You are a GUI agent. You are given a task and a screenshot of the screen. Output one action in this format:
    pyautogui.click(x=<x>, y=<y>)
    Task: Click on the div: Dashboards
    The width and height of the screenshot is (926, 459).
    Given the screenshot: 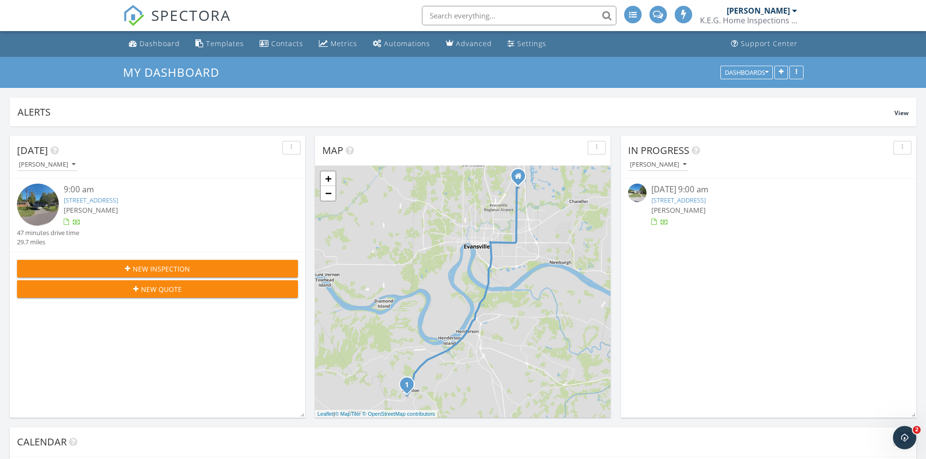 What is the action you would take?
    pyautogui.click(x=746, y=72)
    